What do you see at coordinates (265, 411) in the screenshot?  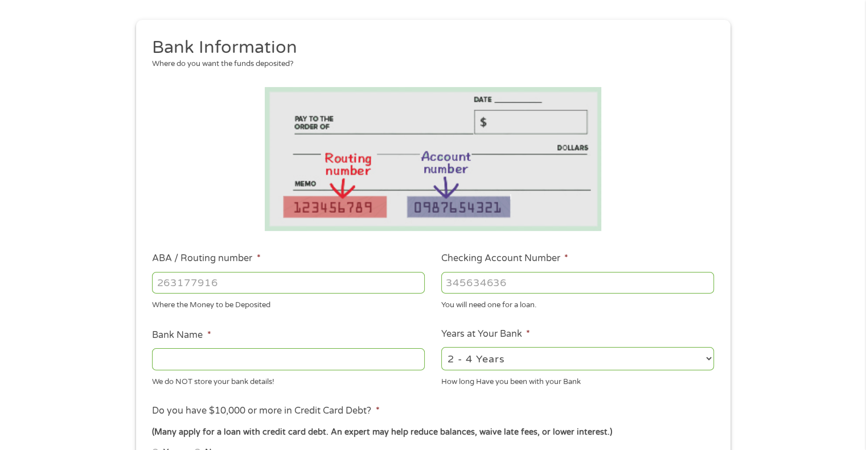 I see `label: Do you have $10,000 or more in Credit Card Debt?` at bounding box center [265, 411].